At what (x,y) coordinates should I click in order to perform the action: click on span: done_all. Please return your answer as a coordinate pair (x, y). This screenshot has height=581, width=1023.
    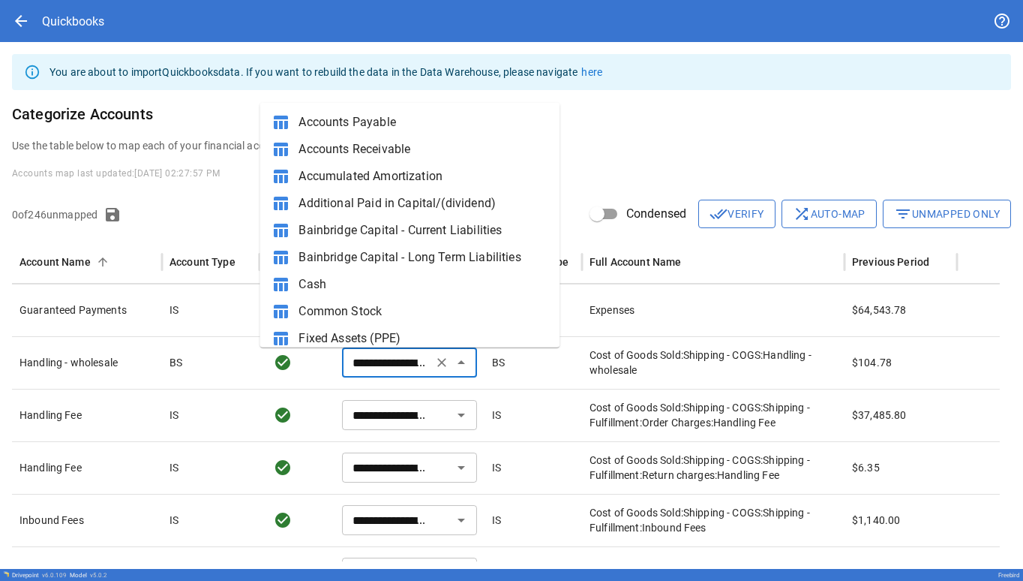
    Looking at the image, I should click on (719, 214).